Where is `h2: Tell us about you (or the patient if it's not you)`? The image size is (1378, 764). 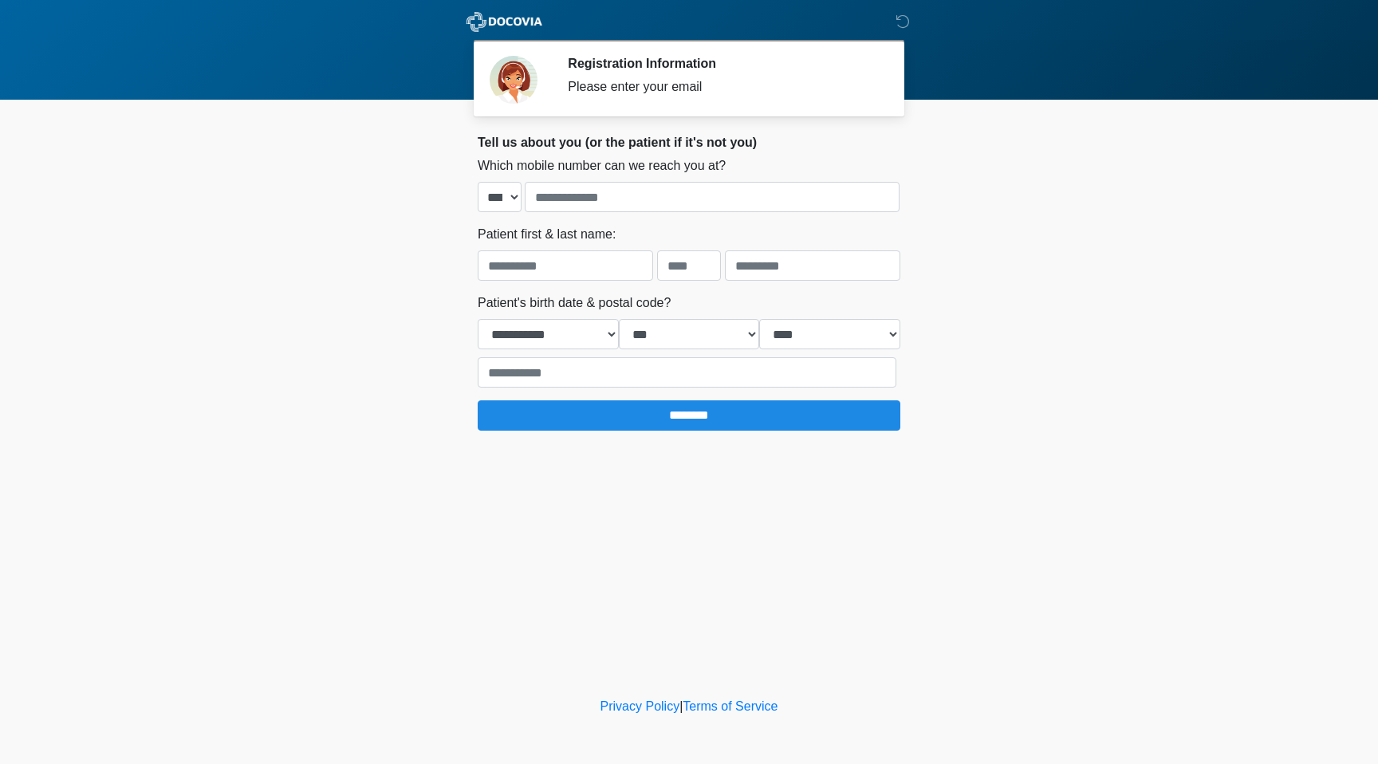
h2: Tell us about you (or the patient if it's not you) is located at coordinates (689, 142).